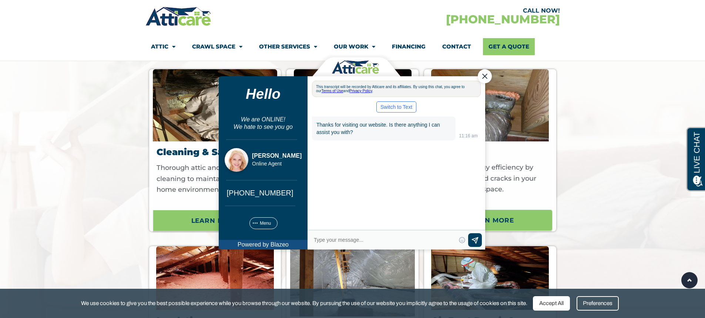  Describe the element at coordinates (174, 188) in the screenshot. I see `textarea: Type your response and press Return or Send` at that location.